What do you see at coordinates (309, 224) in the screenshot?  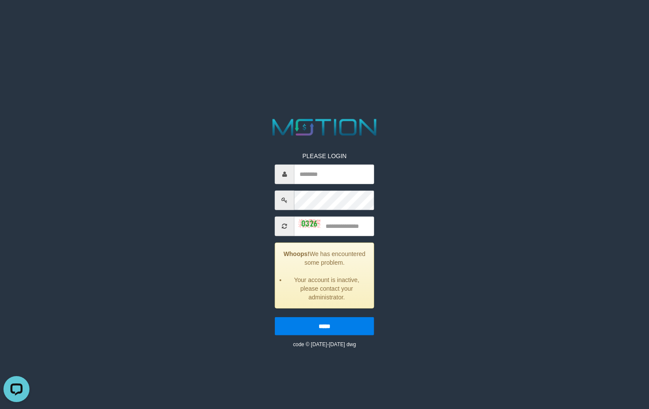 I see `img: captcha` at bounding box center [309, 224].